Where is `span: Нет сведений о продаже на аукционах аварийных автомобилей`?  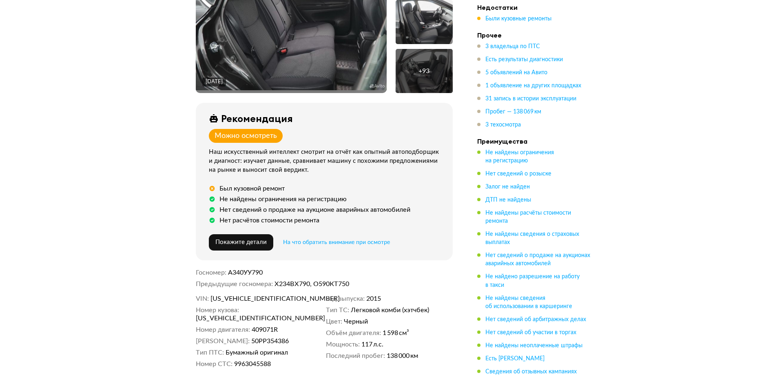
span: Нет сведений о продаже на аукционах аварийных автомобилей is located at coordinates (538, 259).